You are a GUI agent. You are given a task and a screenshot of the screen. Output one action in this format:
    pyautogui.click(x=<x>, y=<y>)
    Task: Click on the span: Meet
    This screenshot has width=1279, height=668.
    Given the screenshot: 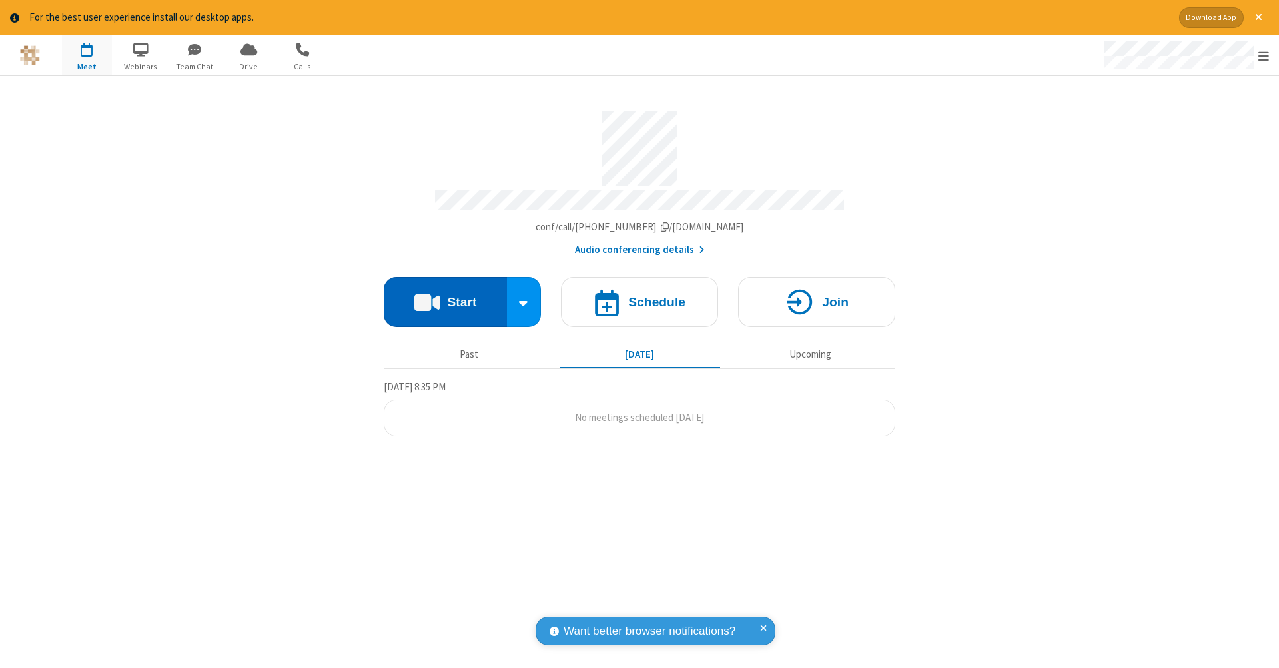 What is the action you would take?
    pyautogui.click(x=87, y=67)
    